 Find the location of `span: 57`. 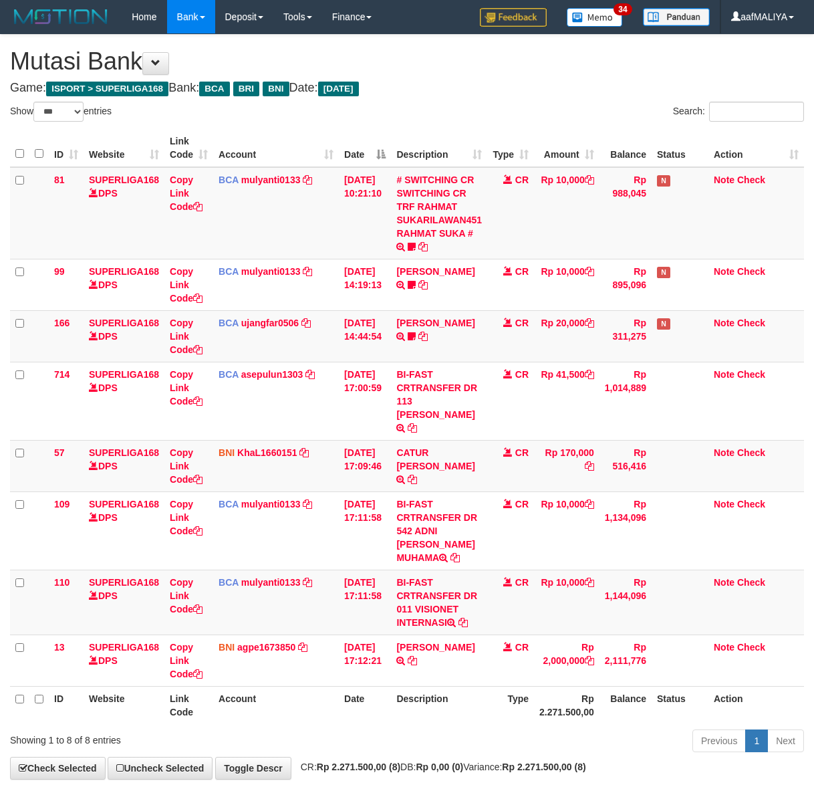

span: 57 is located at coordinates (59, 452).